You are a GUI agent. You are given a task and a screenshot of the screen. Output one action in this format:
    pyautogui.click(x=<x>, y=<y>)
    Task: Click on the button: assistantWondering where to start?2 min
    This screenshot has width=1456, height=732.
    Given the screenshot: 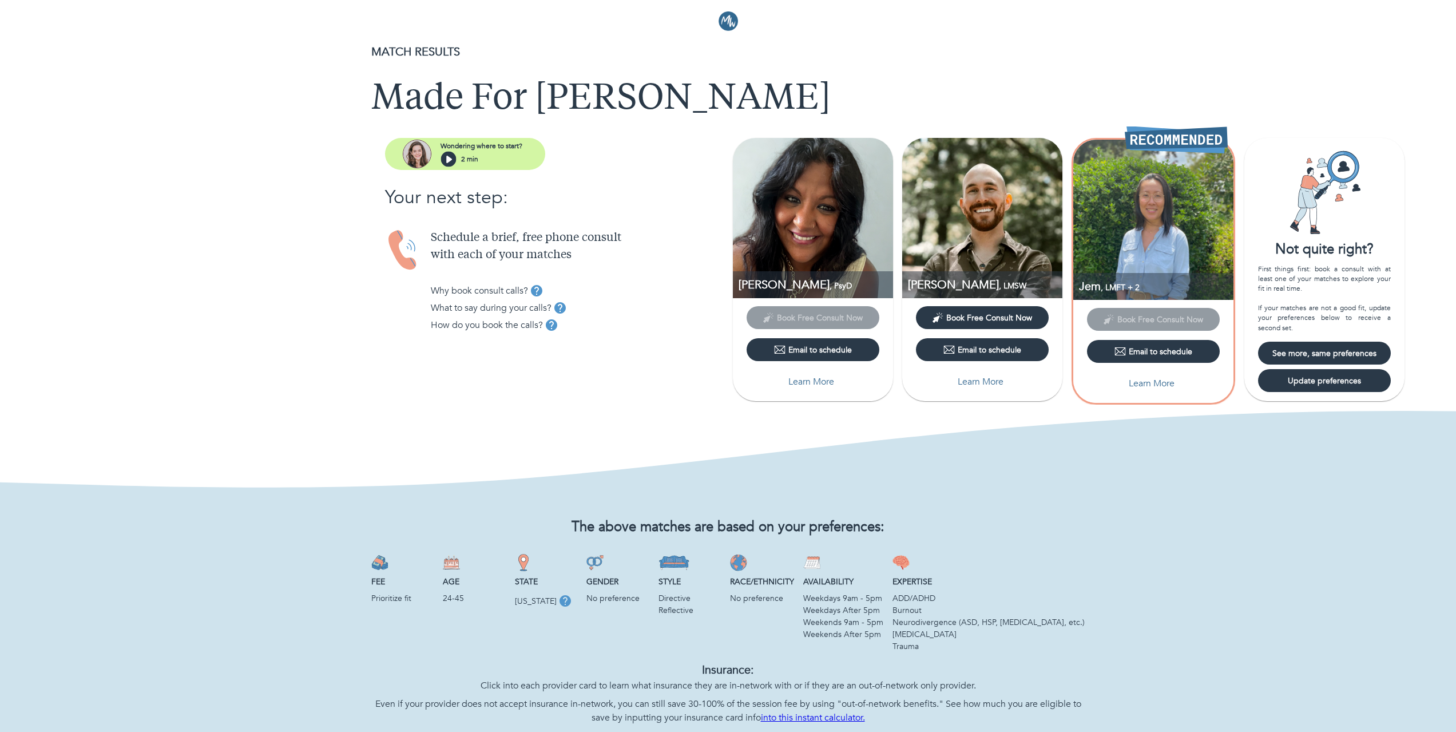 What is the action you would take?
    pyautogui.click(x=465, y=154)
    